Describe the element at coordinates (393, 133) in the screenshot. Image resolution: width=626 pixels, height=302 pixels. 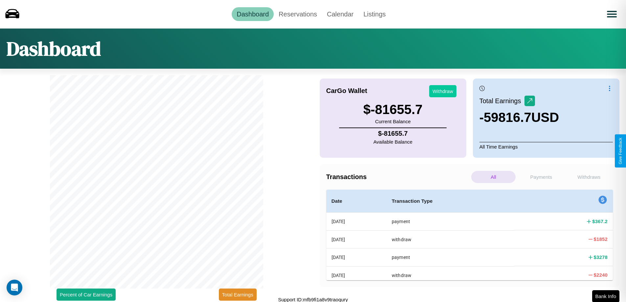
I see `h4: $ -81655.7` at that location.